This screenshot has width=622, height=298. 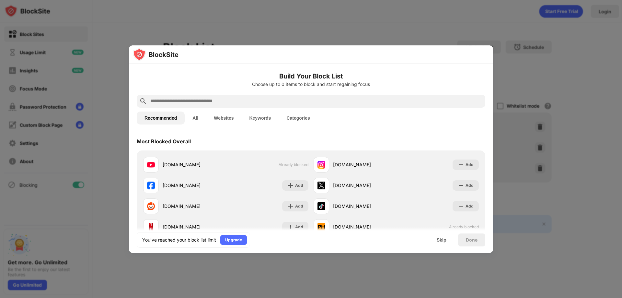 What do you see at coordinates (155, 54) in the screenshot?
I see `img: logo-blocksite.svg` at bounding box center [155, 54].